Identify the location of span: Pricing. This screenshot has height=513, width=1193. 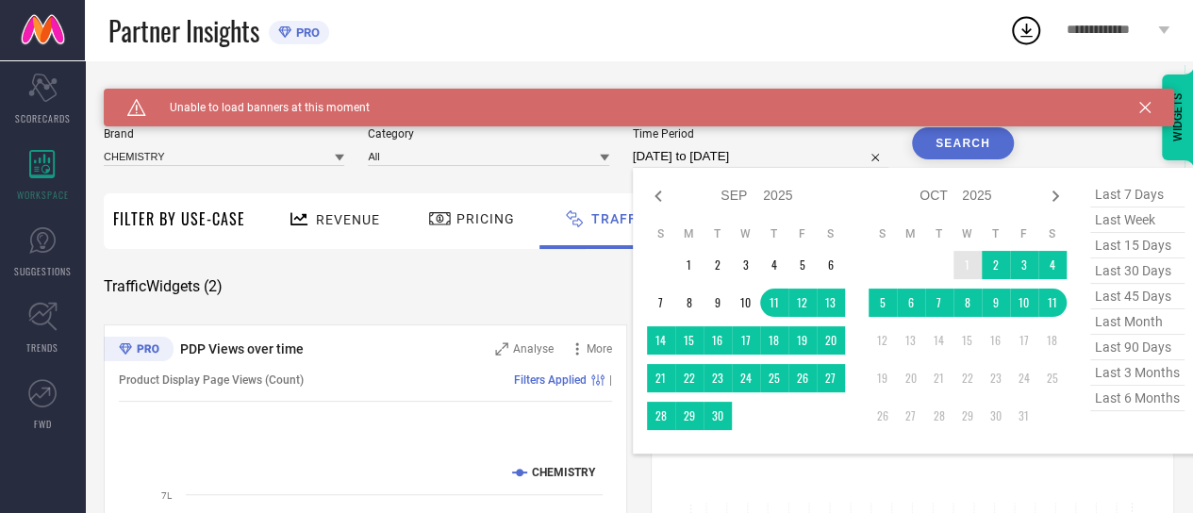
(486, 219).